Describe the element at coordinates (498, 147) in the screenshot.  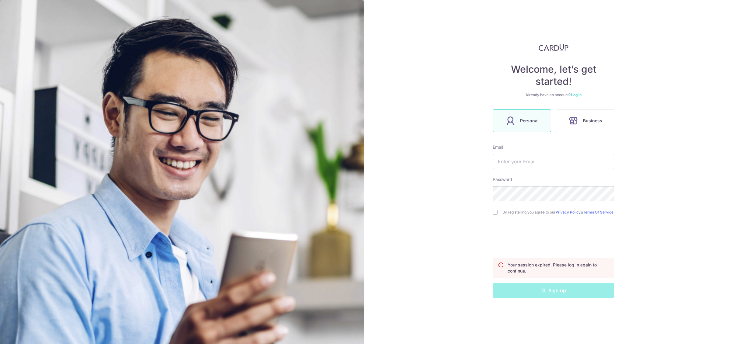
I see `label: Email` at that location.